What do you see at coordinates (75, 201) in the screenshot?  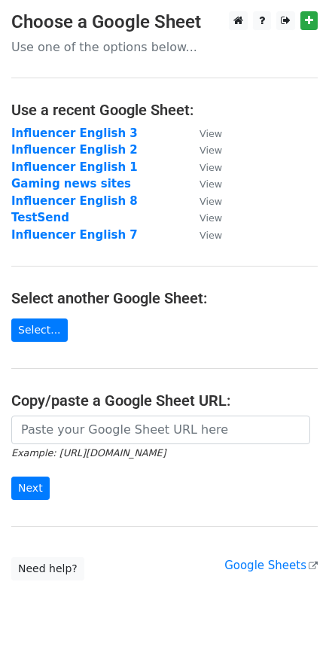 I see `strong: Influencer English 8` at bounding box center [75, 201].